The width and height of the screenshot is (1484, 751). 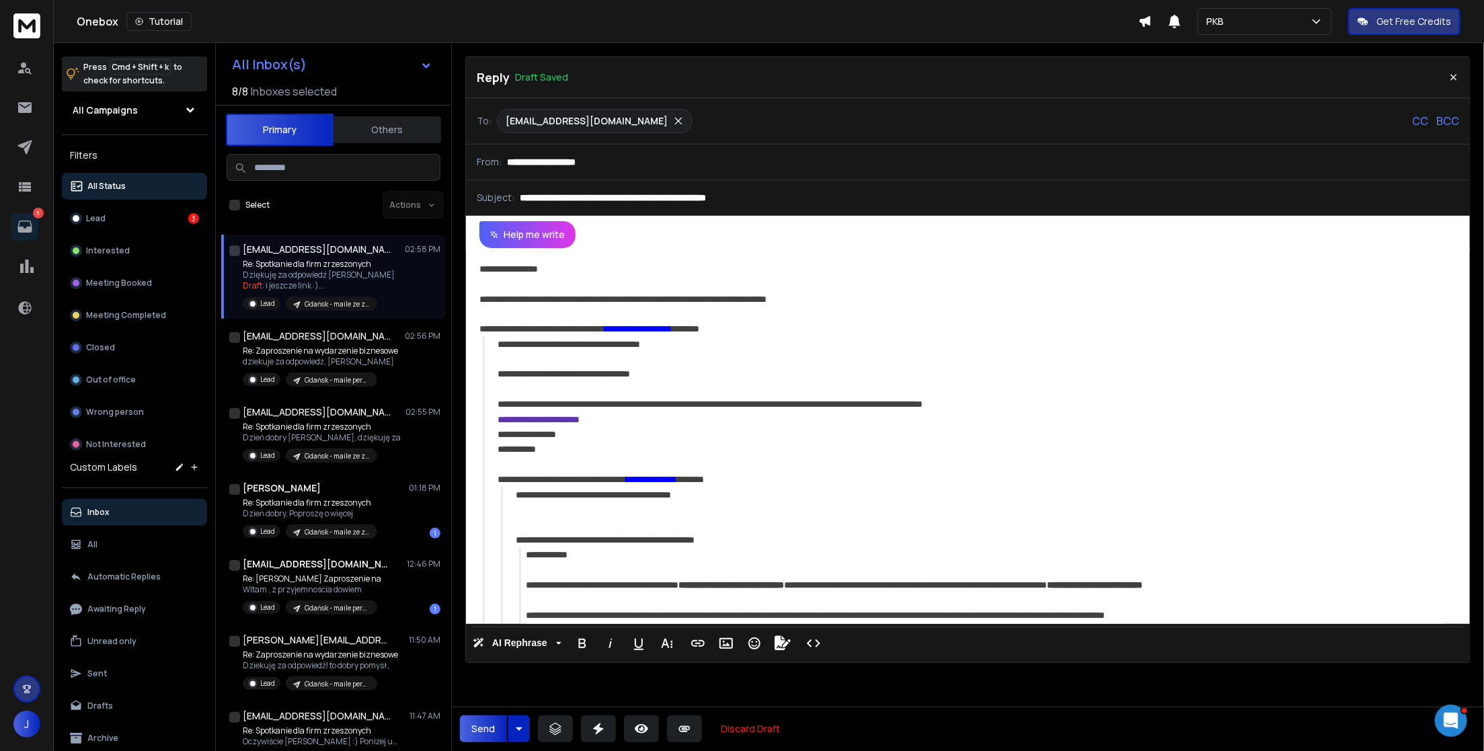 I want to click on button: Bold (⌘B), so click(x=582, y=643).